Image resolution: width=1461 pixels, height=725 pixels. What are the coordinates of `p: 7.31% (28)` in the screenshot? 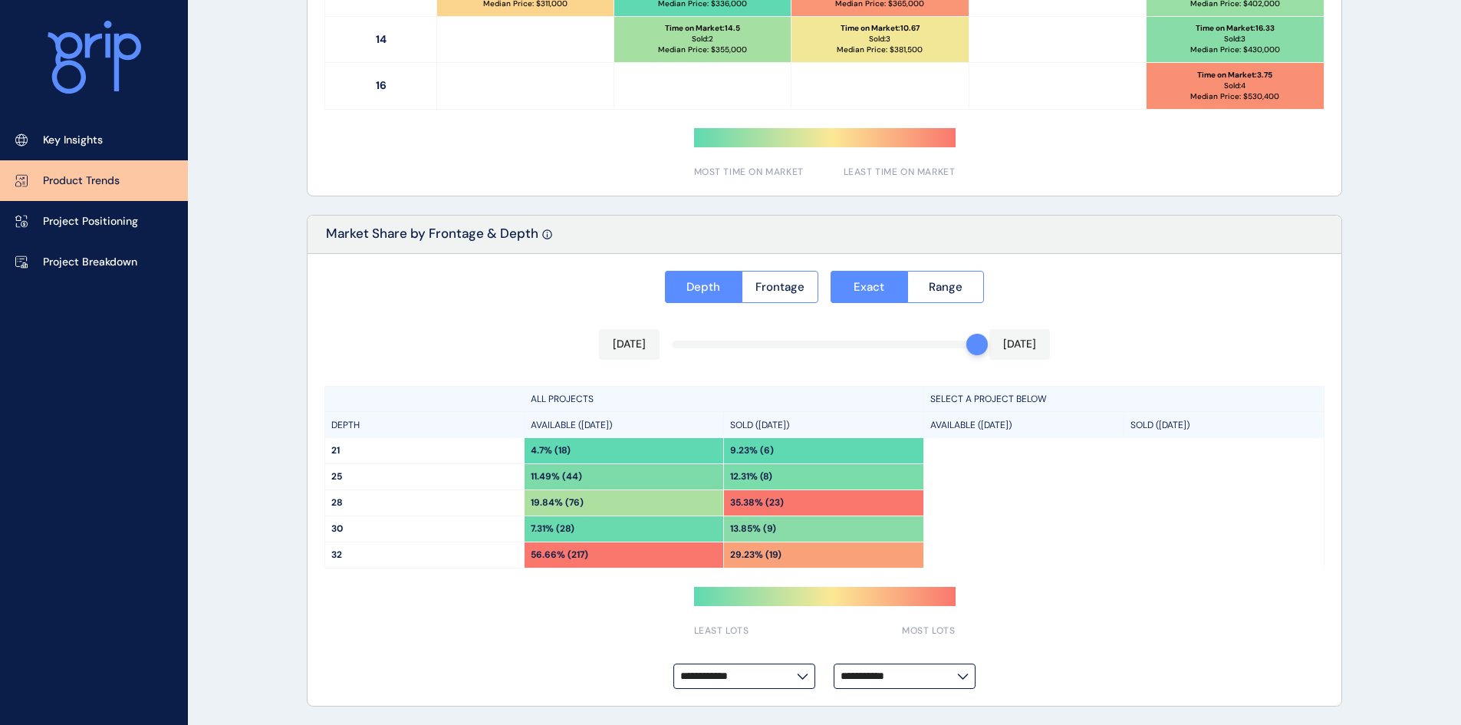 It's located at (552, 529).